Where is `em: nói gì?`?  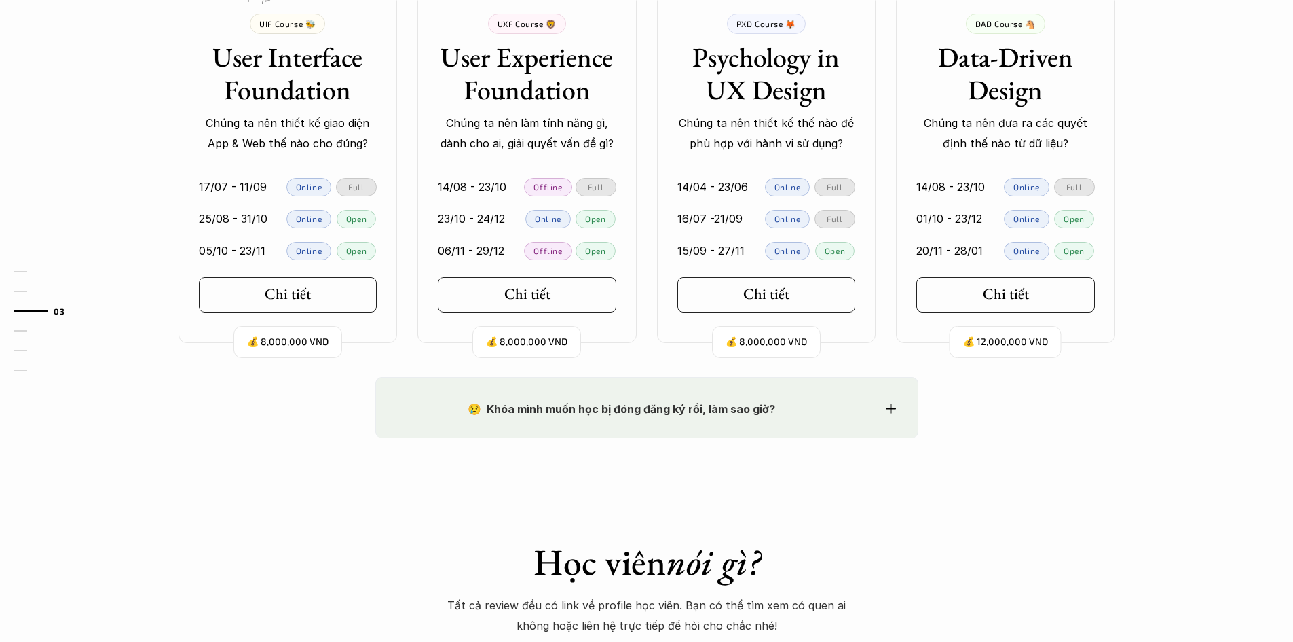
em: nói gì? is located at coordinates (713, 561).